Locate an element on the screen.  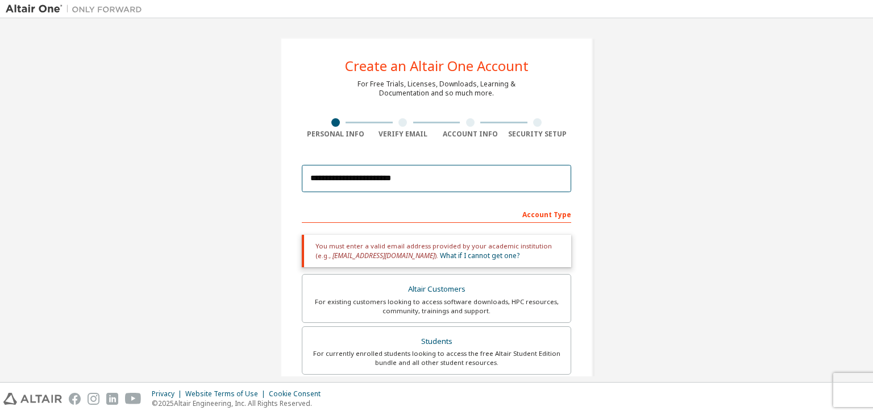
p: © 2025 Altair Engineering, Inc. All Rights Reserved. is located at coordinates (239, 403).